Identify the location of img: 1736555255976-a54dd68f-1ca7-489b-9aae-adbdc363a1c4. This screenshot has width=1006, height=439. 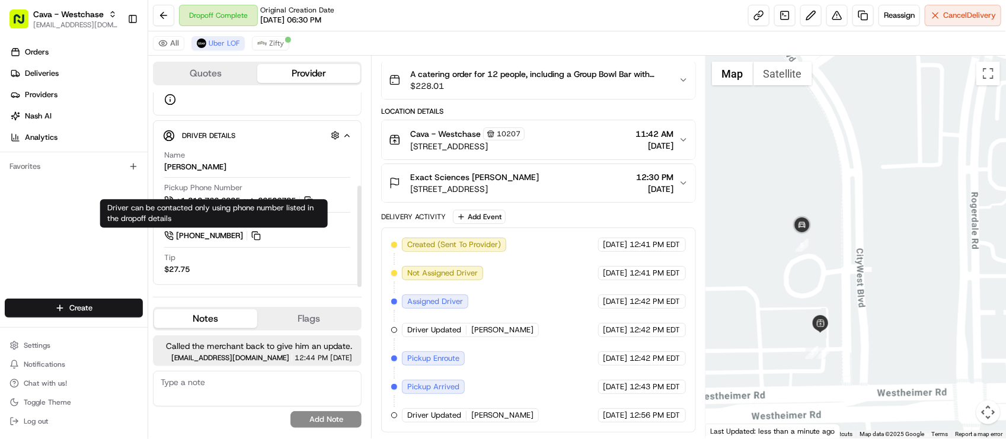
(23, 124).